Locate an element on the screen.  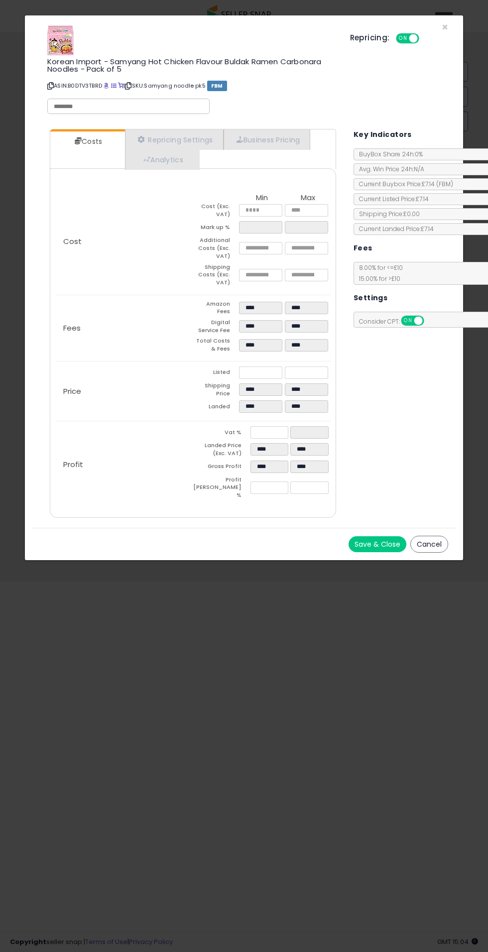
h5: Settings is located at coordinates (371, 298).